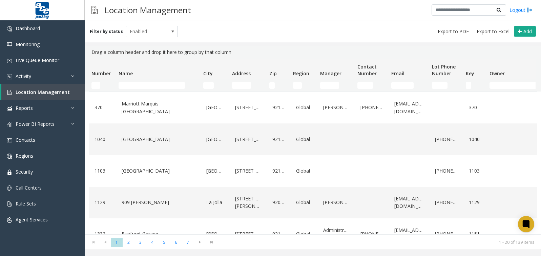 The image size is (541, 256). I want to click on kendo-pager-info: 1 - 20 of 139 items, so click(378, 242).